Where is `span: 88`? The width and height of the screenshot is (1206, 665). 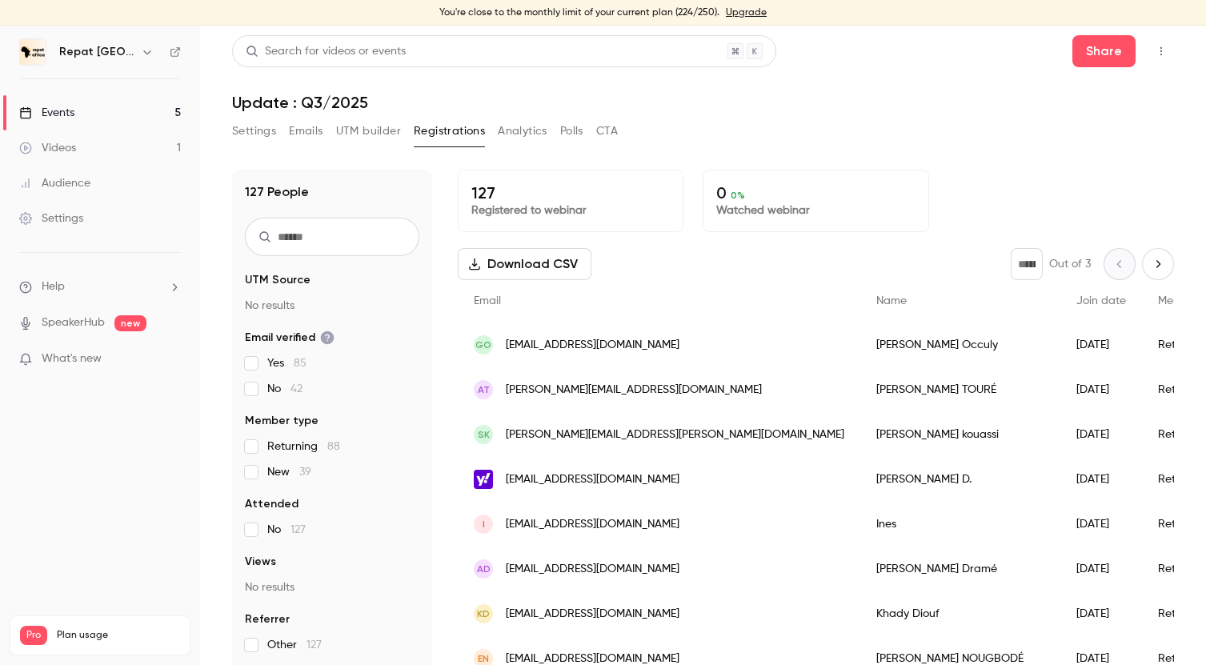 span: 88 is located at coordinates (334, 446).